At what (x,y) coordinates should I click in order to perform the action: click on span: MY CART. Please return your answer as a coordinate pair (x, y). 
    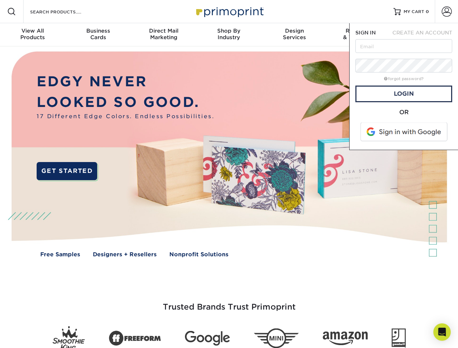
    Looking at the image, I should click on (414, 12).